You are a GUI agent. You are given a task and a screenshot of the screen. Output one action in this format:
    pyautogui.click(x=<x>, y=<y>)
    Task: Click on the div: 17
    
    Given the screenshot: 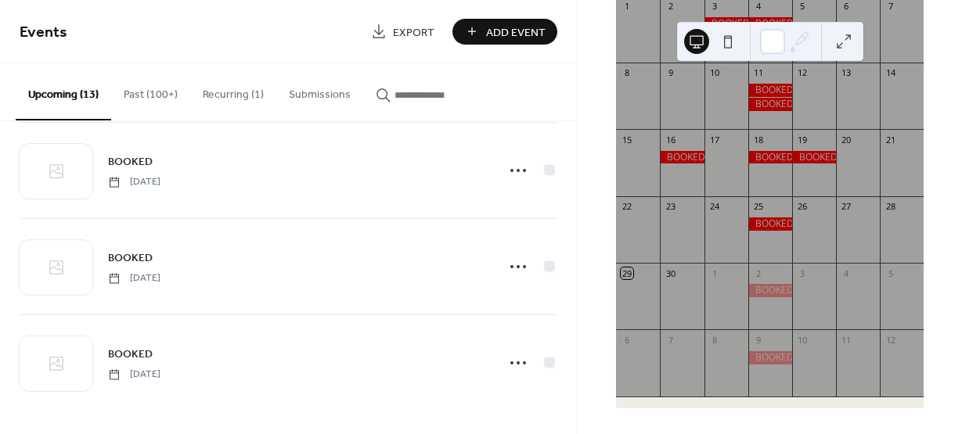 What is the action you would take?
    pyautogui.click(x=715, y=139)
    